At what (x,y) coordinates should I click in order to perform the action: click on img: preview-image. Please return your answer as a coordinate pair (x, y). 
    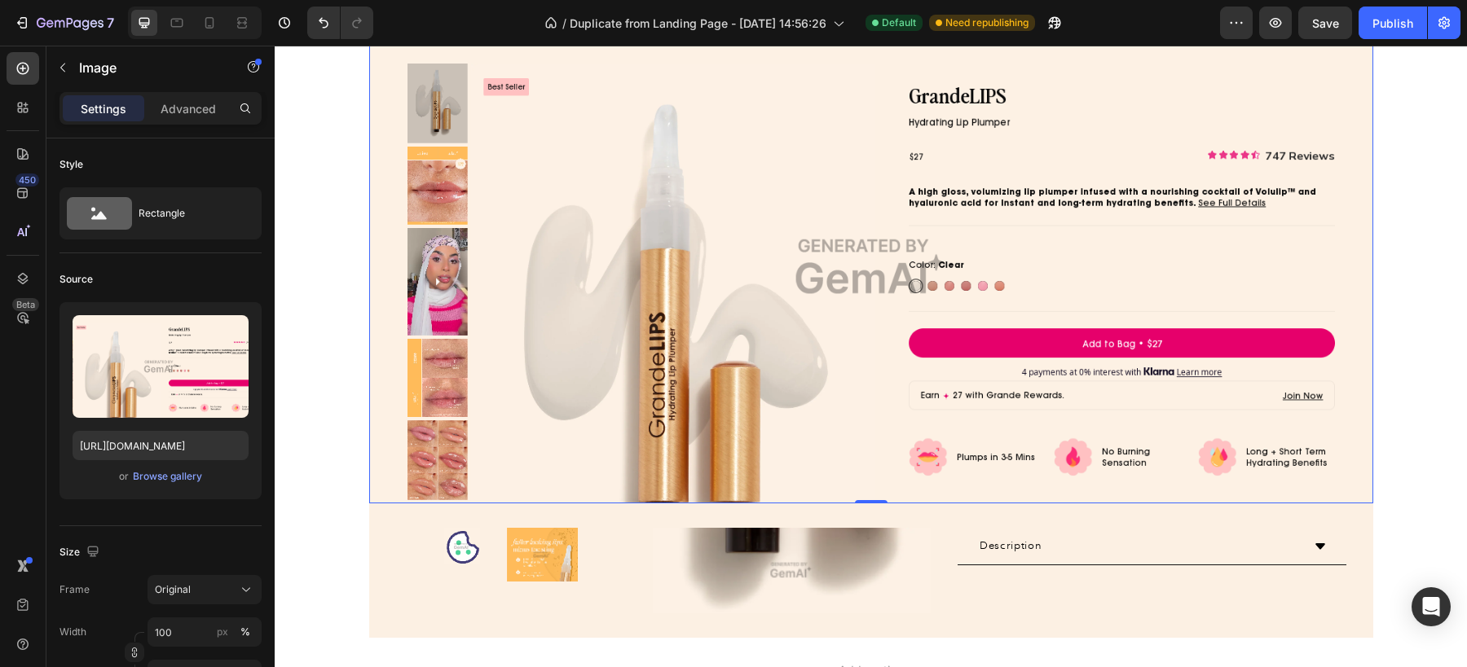
    Looking at the image, I should click on (161, 367).